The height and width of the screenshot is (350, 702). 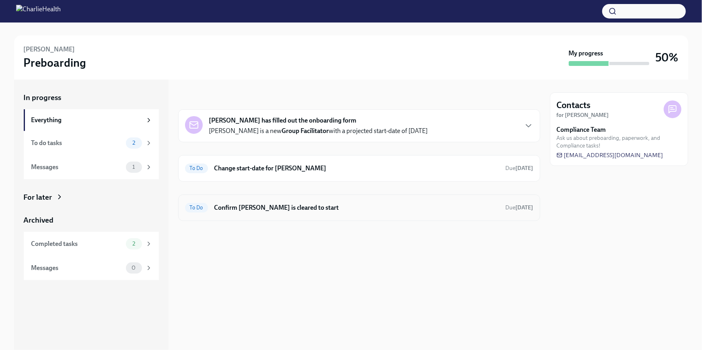 I want to click on a: To do tasks2, so click(x=91, y=143).